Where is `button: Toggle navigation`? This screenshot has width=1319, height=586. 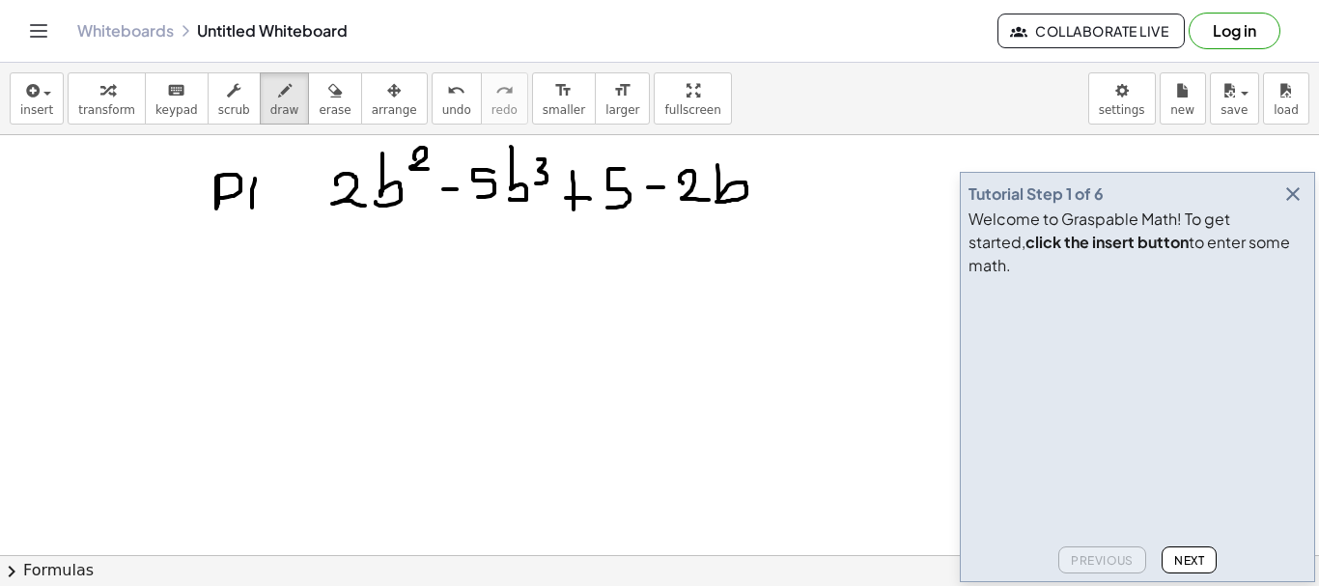 button: Toggle navigation is located at coordinates (39, 31).